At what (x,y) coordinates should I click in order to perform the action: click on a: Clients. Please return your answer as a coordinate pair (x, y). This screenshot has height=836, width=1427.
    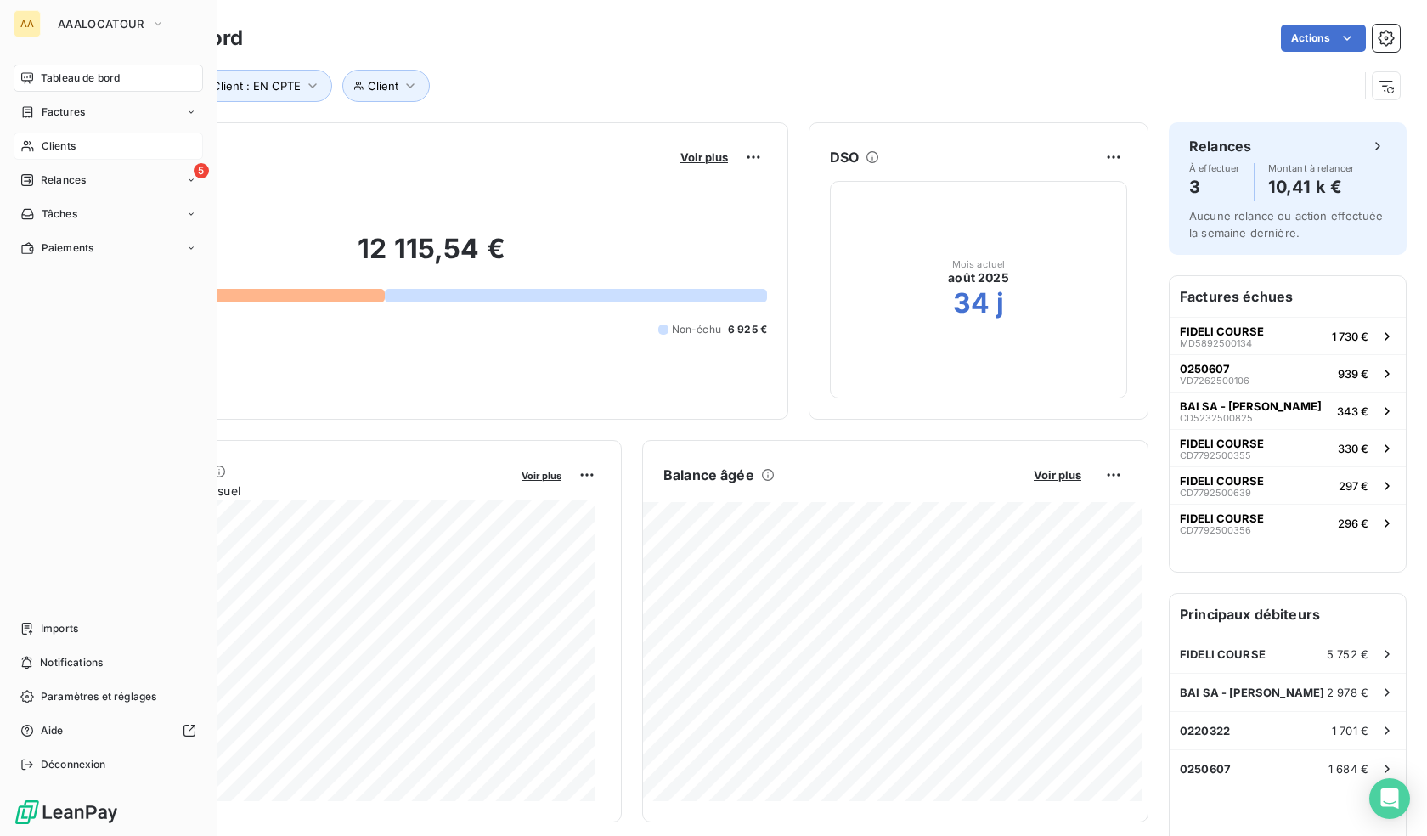
    Looking at the image, I should click on (108, 146).